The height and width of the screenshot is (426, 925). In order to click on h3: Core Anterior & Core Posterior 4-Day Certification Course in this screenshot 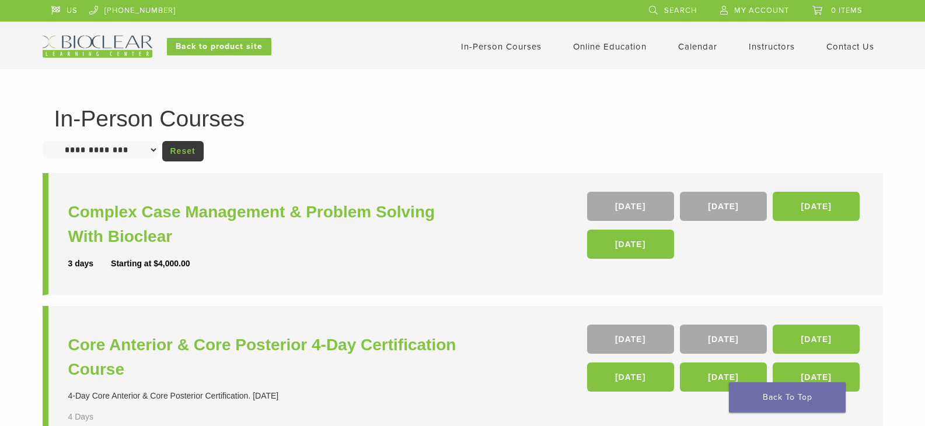, I will do `click(267, 358)`.